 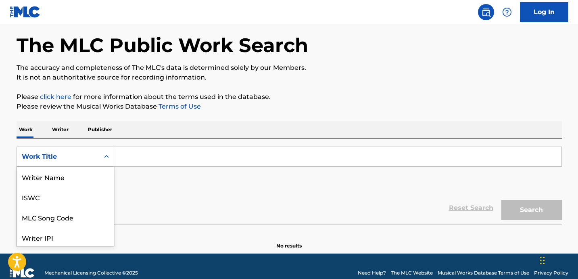 What do you see at coordinates (162, 45) in the screenshot?
I see `h1: The MLC Public Work Search` at bounding box center [162, 45].